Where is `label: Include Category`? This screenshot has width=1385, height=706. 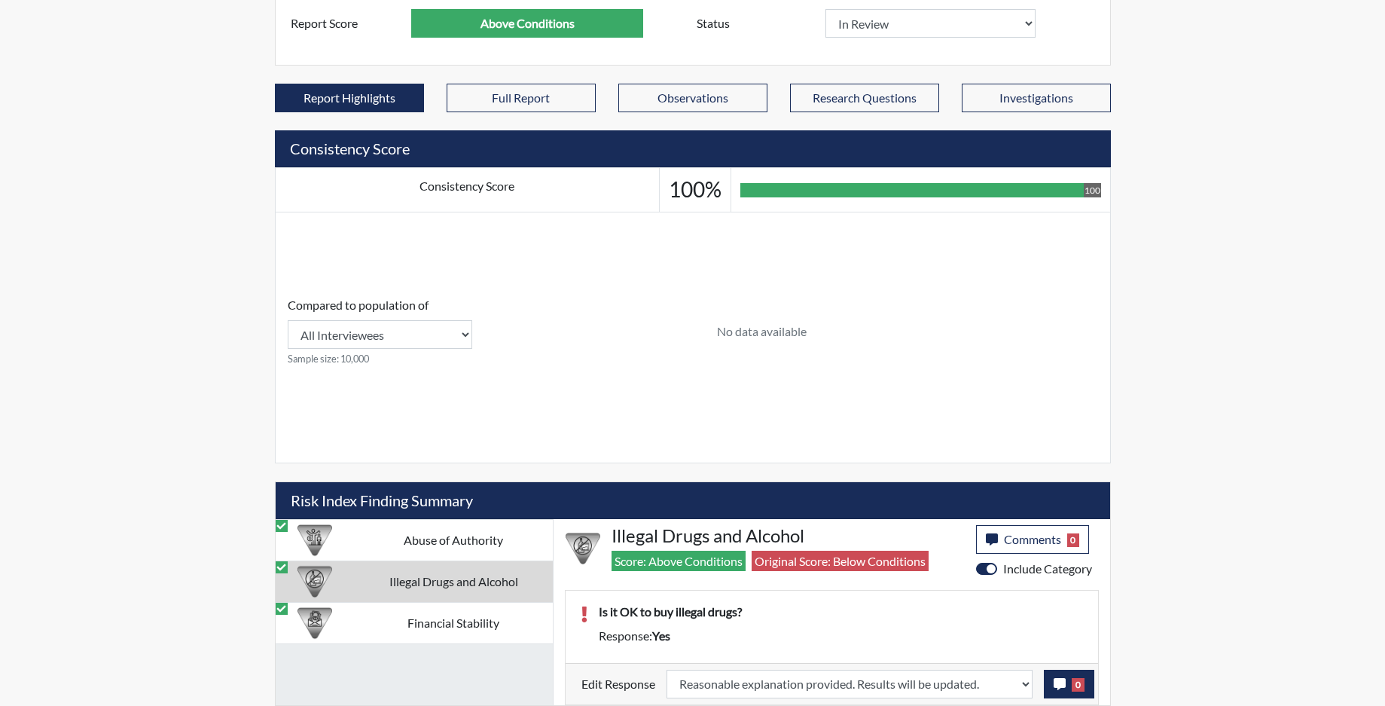
label: Include Category is located at coordinates (1048, 569).